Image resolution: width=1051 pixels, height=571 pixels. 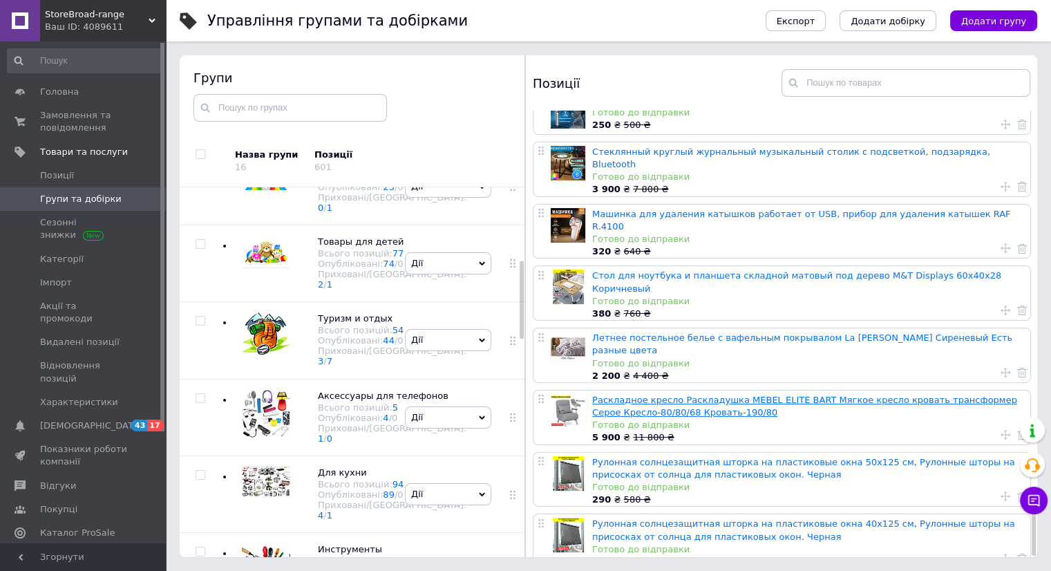 I want to click on a: 89, so click(x=388, y=494).